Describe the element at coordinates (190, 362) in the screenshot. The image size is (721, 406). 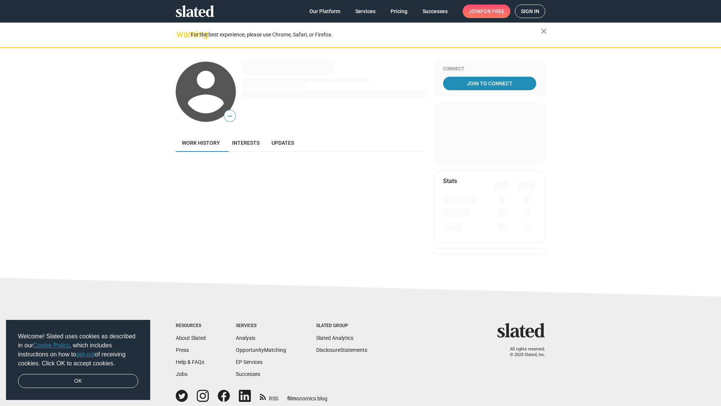
I see `a: Help & FAQs` at that location.